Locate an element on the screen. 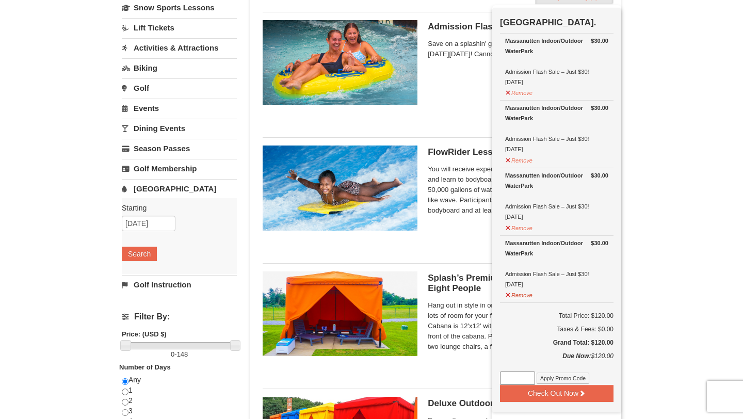  a: Events is located at coordinates (179, 108).